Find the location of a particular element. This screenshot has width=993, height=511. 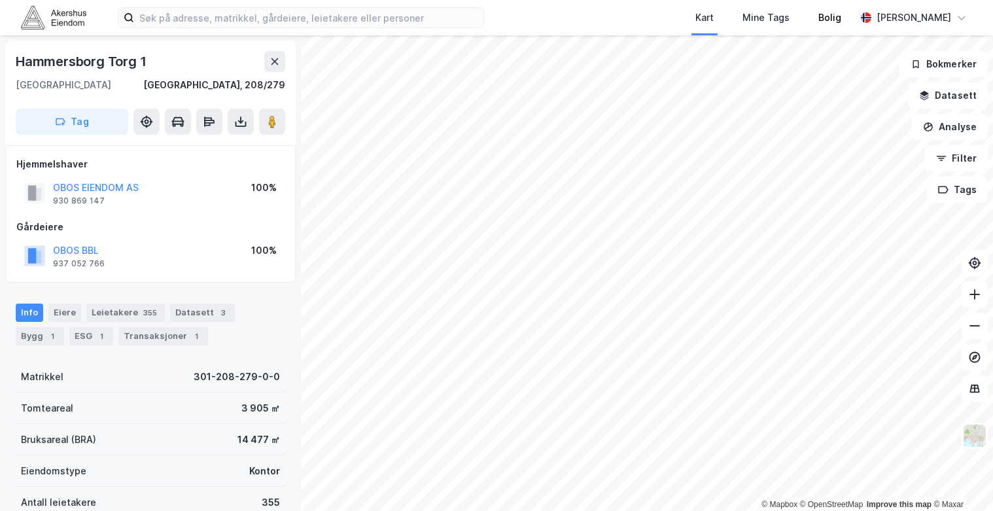

button: Tag is located at coordinates (72, 122).